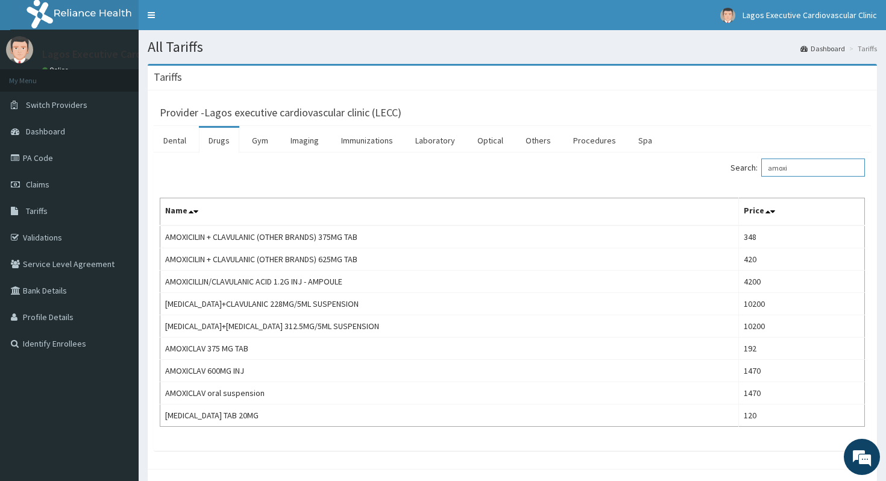 The image size is (886, 481). Describe the element at coordinates (450, 282) in the screenshot. I see `td: AMOXICILLIN/CLAVULANIC ACID 1.2G INJ - AMPOULE` at that location.